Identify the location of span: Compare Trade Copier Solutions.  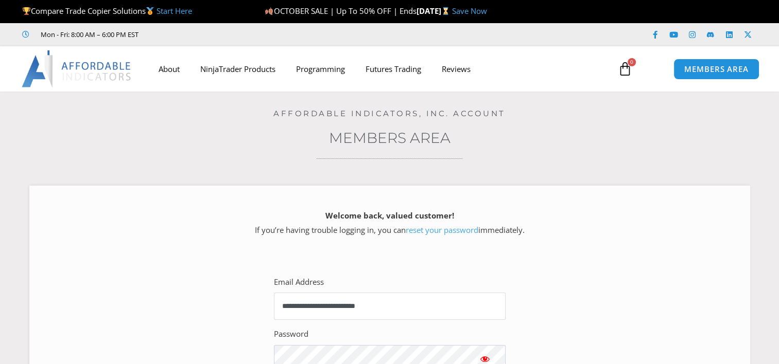
(107, 11).